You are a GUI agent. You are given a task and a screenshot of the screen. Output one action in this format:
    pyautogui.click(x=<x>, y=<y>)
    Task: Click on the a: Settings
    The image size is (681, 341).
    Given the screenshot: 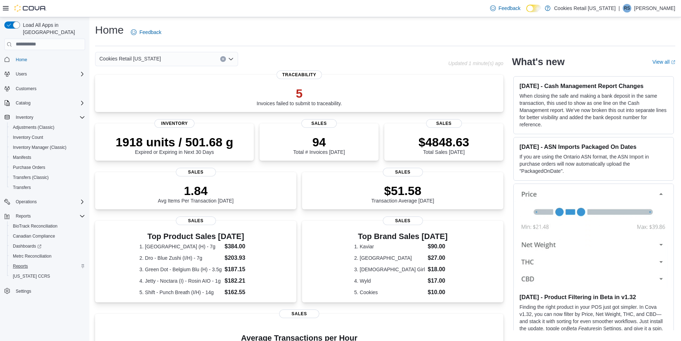 What is the action you would take?
    pyautogui.click(x=23, y=291)
    